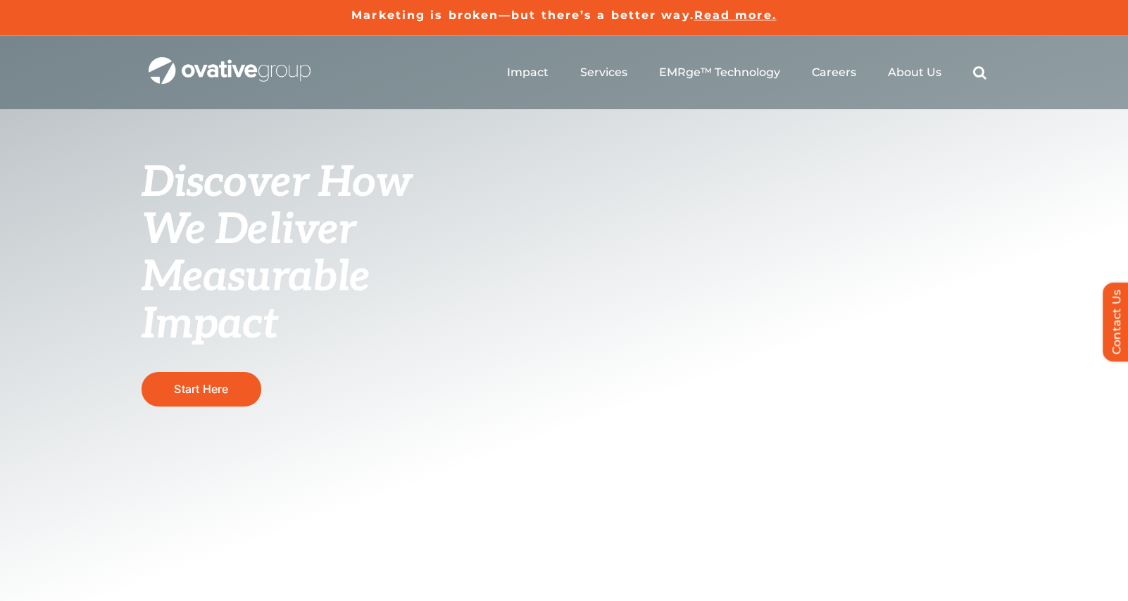  I want to click on span: We Deliver Measurable Impact, so click(256, 277).